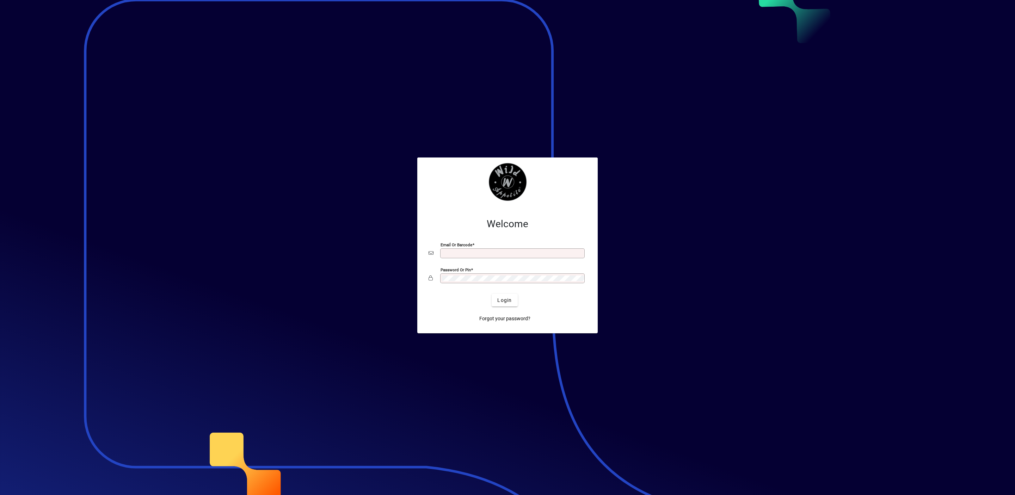  What do you see at coordinates (505, 319) in the screenshot?
I see `a: Forgot your password?` at bounding box center [505, 319].